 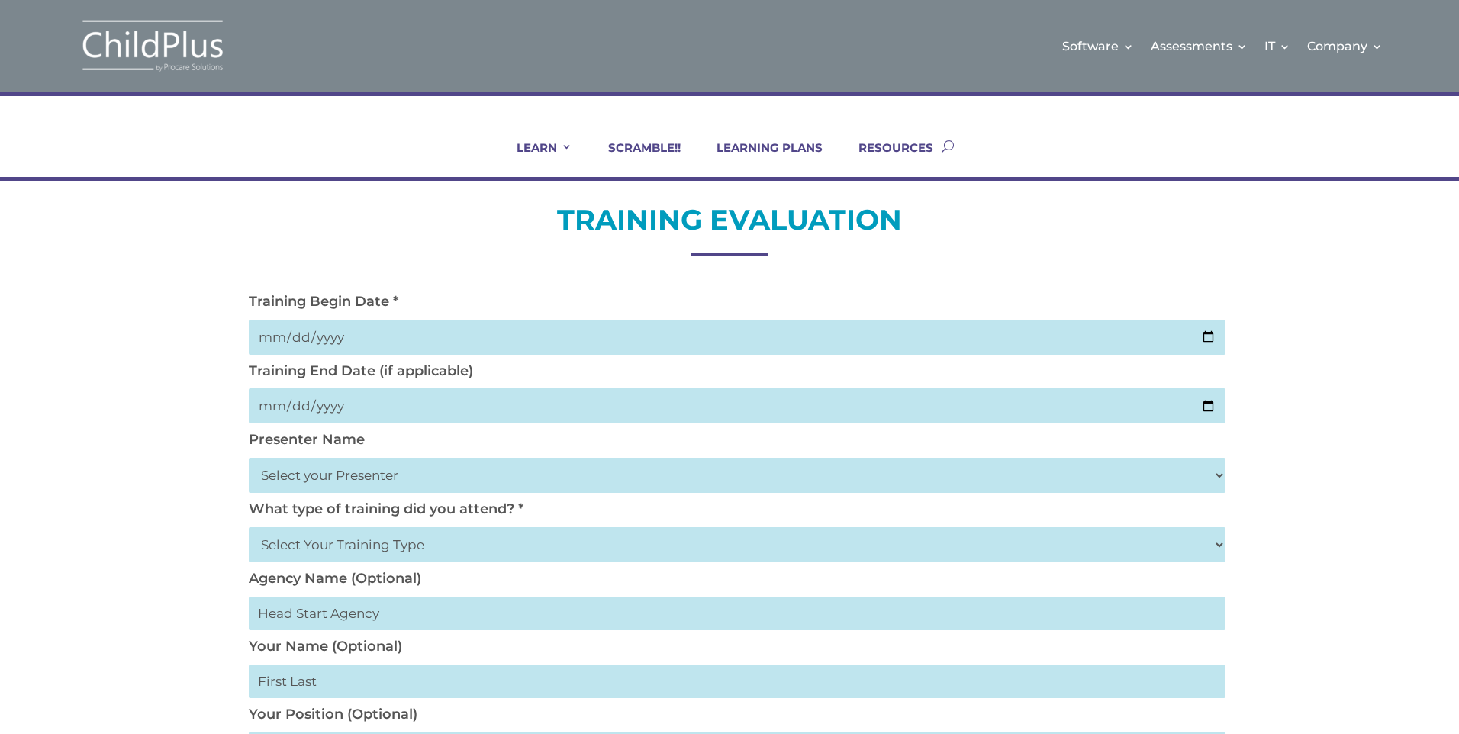 I want to click on label: Presenter Name, so click(x=307, y=439).